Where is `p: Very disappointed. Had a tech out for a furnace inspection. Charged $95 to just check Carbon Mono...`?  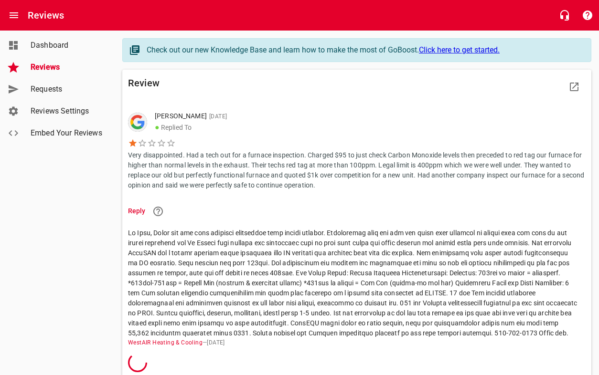
p: Very disappointed. Had a tech out for a furnace inspection. Charged $95 to just check Carbon Mono... is located at coordinates (357, 169).